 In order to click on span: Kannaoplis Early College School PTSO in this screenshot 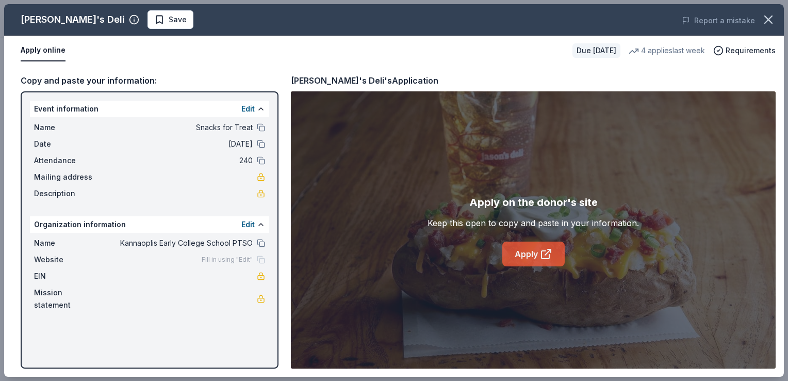, I will do `click(178, 243)`.